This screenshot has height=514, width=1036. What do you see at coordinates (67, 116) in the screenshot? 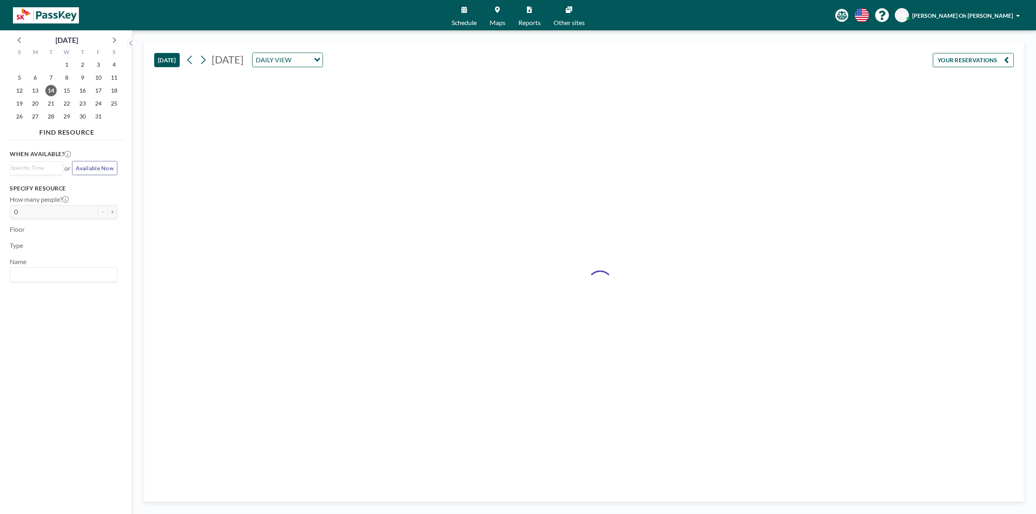
I see `span: Wednesday, October 29, 2025` at bounding box center [67, 116].